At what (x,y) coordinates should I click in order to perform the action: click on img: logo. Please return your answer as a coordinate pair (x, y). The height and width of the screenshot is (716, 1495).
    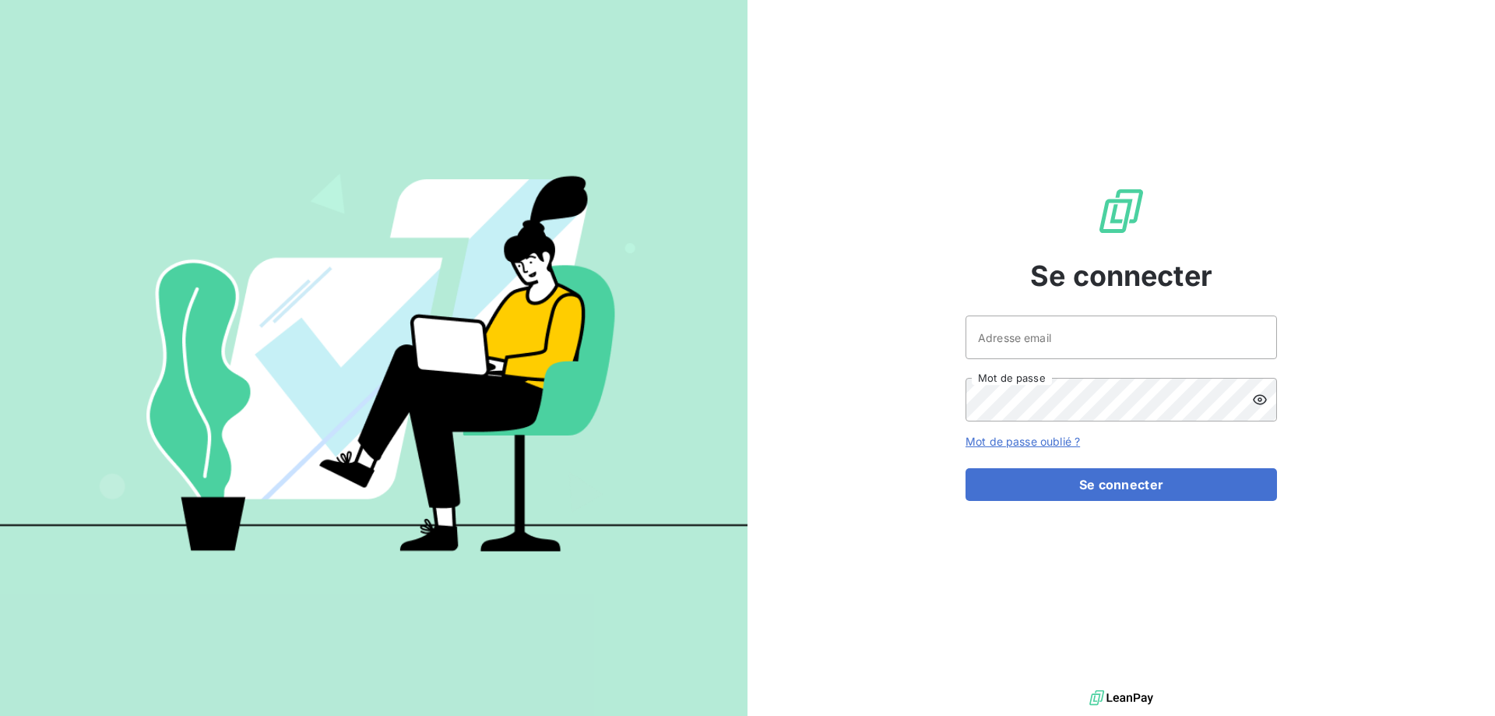
    Looking at the image, I should click on (1121, 698).